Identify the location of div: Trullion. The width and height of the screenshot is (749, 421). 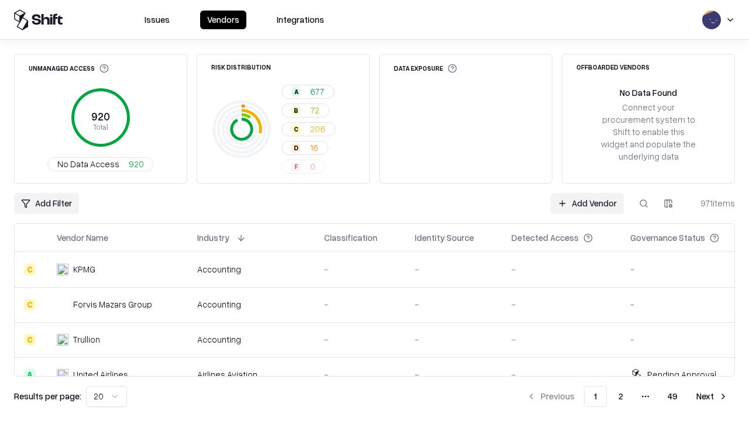
(87, 339).